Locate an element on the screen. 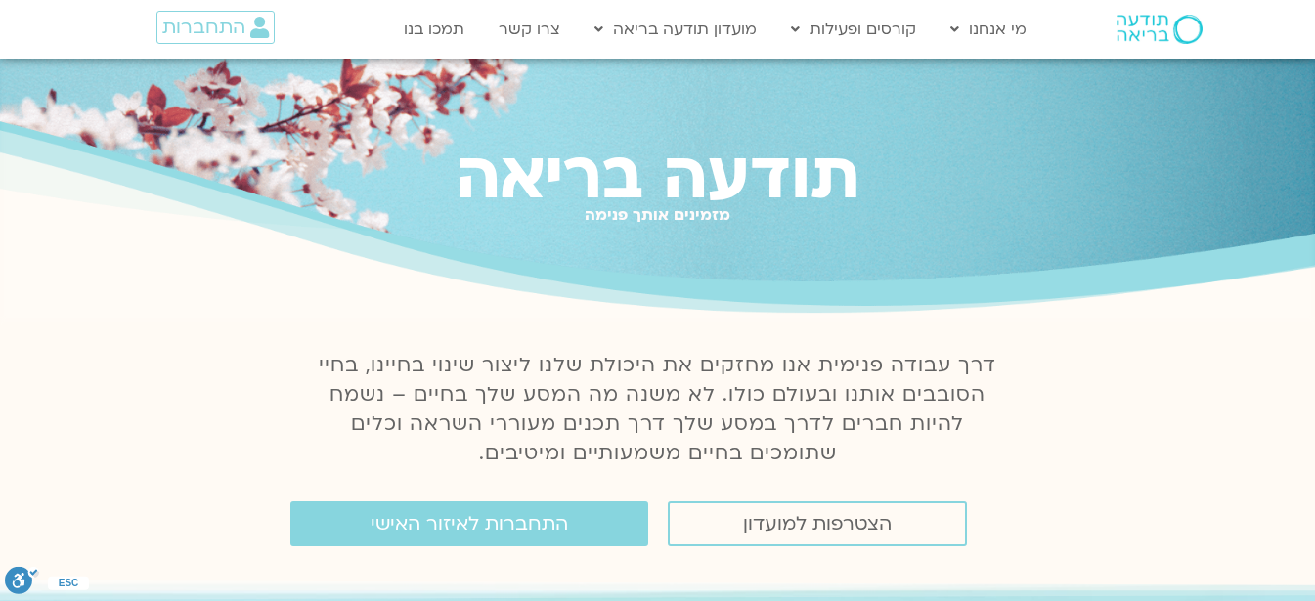 The width and height of the screenshot is (1315, 601). a: הצטרפות למועדון is located at coordinates (818, 524).